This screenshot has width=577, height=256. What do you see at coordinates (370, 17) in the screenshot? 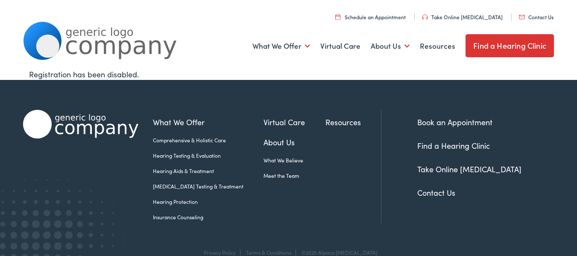
I see `a: Schedule an Appointment` at bounding box center [370, 17].